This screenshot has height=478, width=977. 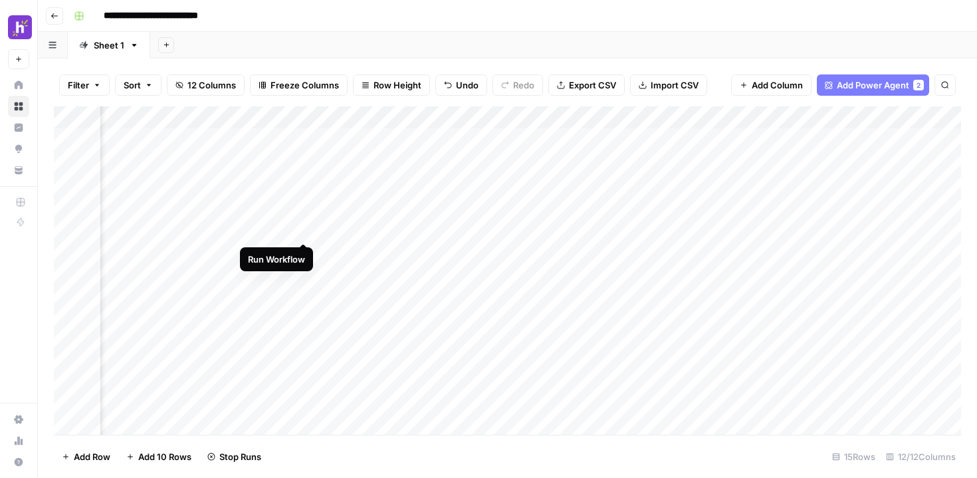 I want to click on img: Homebase Logo, so click(x=20, y=27).